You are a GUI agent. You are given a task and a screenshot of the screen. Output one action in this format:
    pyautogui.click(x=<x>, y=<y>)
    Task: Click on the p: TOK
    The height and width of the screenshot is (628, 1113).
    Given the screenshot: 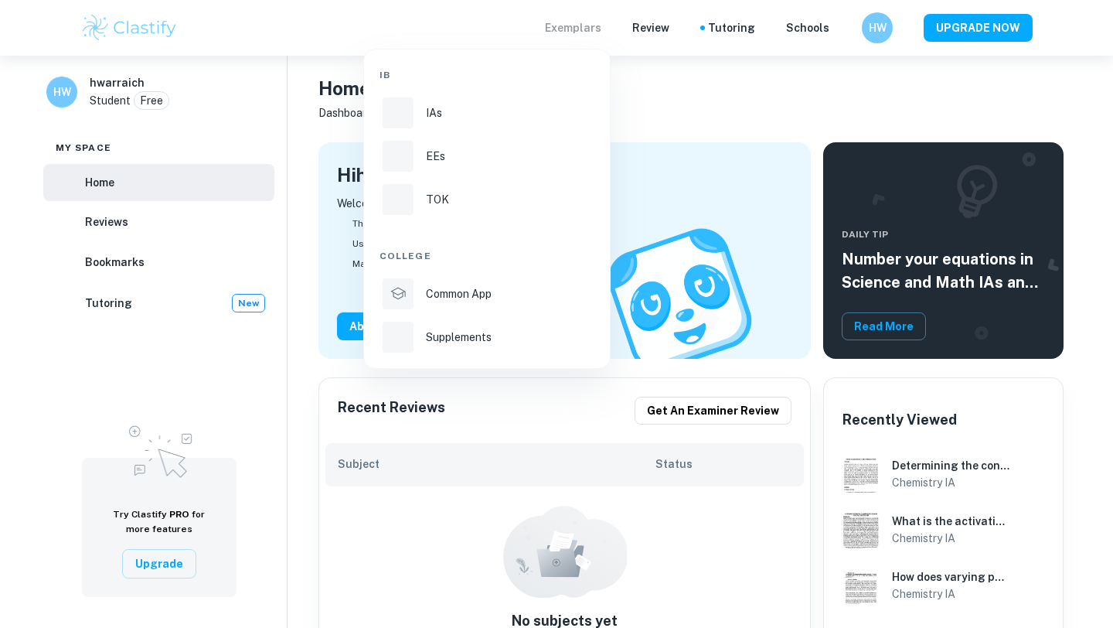 What is the action you would take?
    pyautogui.click(x=437, y=199)
    